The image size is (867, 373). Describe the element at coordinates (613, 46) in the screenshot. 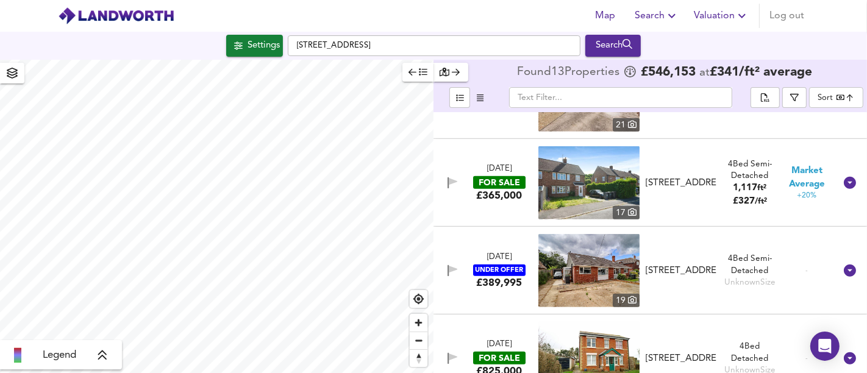

I see `div: Run Your Search` at that location.